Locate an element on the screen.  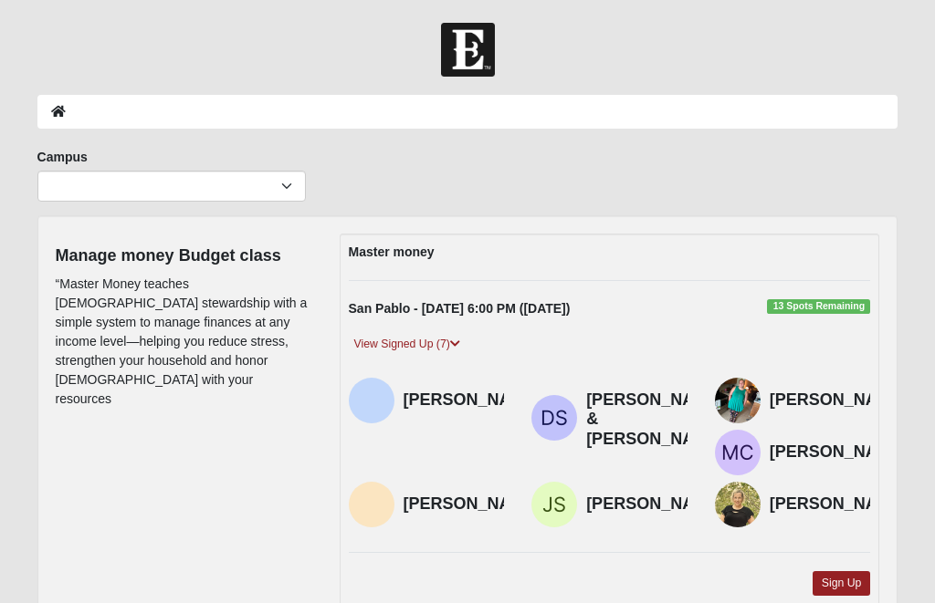
strong: Master money is located at coordinates (392, 252).